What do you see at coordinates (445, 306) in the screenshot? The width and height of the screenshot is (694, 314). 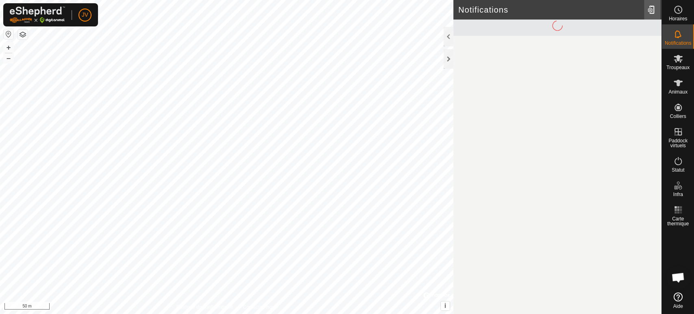 I see `button: i` at bounding box center [445, 306].